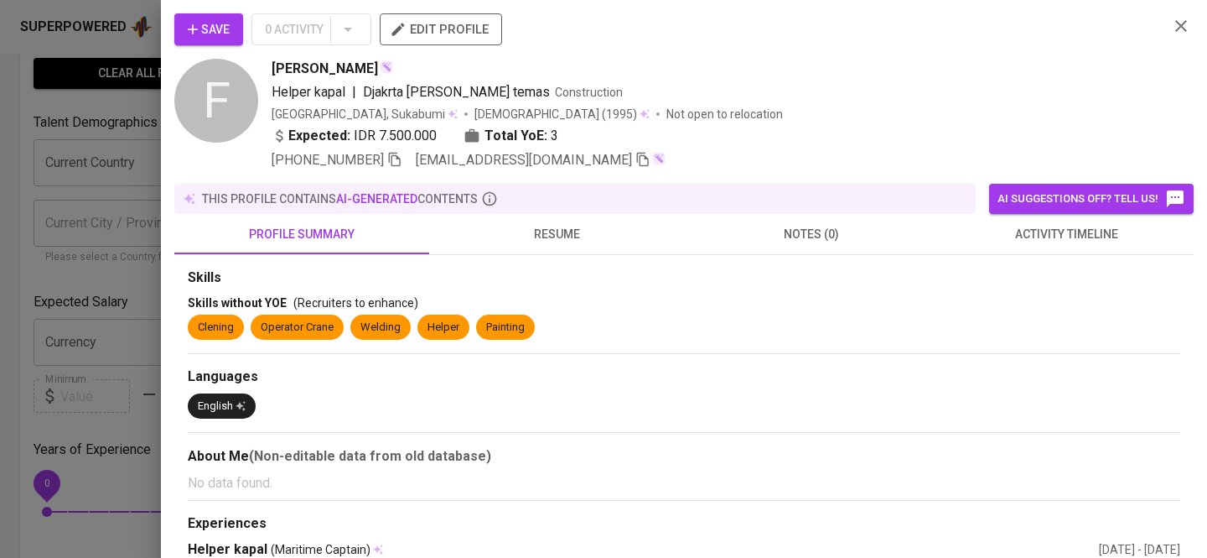 The image size is (1207, 558). Describe the element at coordinates (562, 114) in the screenshot. I see `div: (1995)` at that location.